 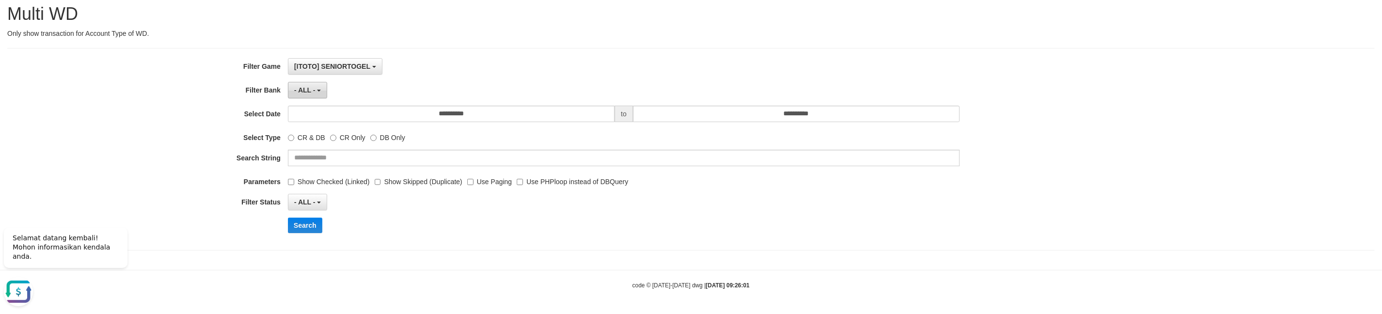 I want to click on input: CR Only, so click(x=333, y=138).